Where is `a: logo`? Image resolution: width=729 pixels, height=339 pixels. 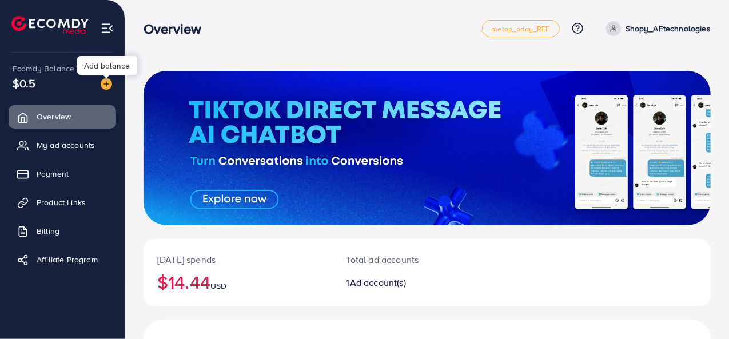
a: logo is located at coordinates (50, 25).